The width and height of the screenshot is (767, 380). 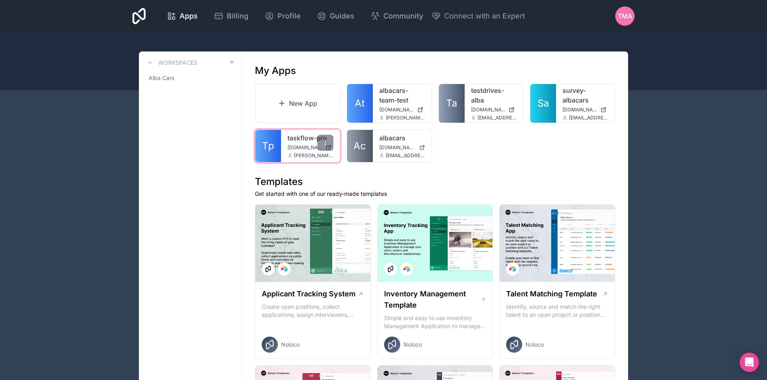 I want to click on a: taskflow-pro, so click(x=310, y=138).